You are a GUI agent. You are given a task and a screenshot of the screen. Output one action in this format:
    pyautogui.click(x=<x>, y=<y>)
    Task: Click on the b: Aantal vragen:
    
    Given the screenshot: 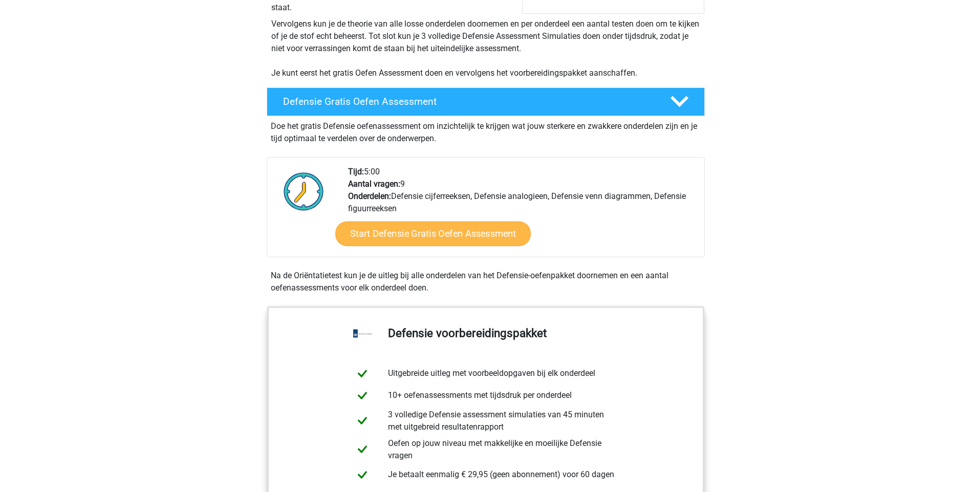 What is the action you would take?
    pyautogui.click(x=374, y=184)
    